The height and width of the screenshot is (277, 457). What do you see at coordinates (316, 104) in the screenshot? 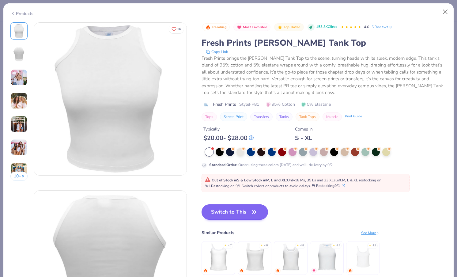
I see `span: 5% Elastane` at bounding box center [316, 104].